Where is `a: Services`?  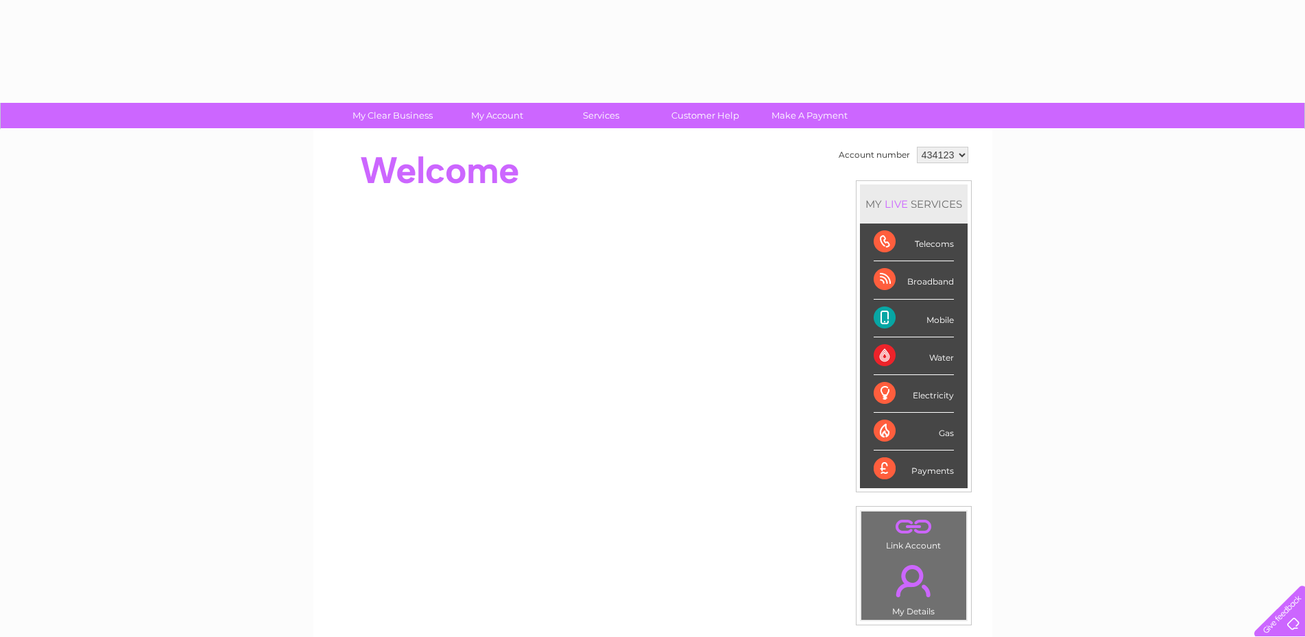 a: Services is located at coordinates (601, 115).